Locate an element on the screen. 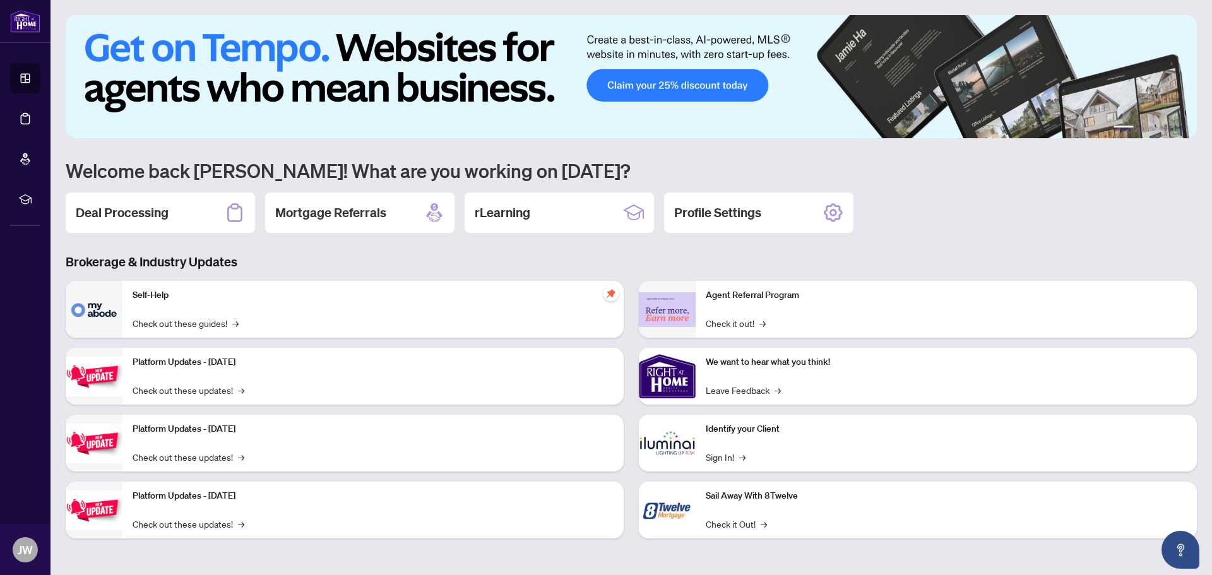 This screenshot has width=1212, height=575. img: Sail Away With 8Twelve is located at coordinates (667, 510).